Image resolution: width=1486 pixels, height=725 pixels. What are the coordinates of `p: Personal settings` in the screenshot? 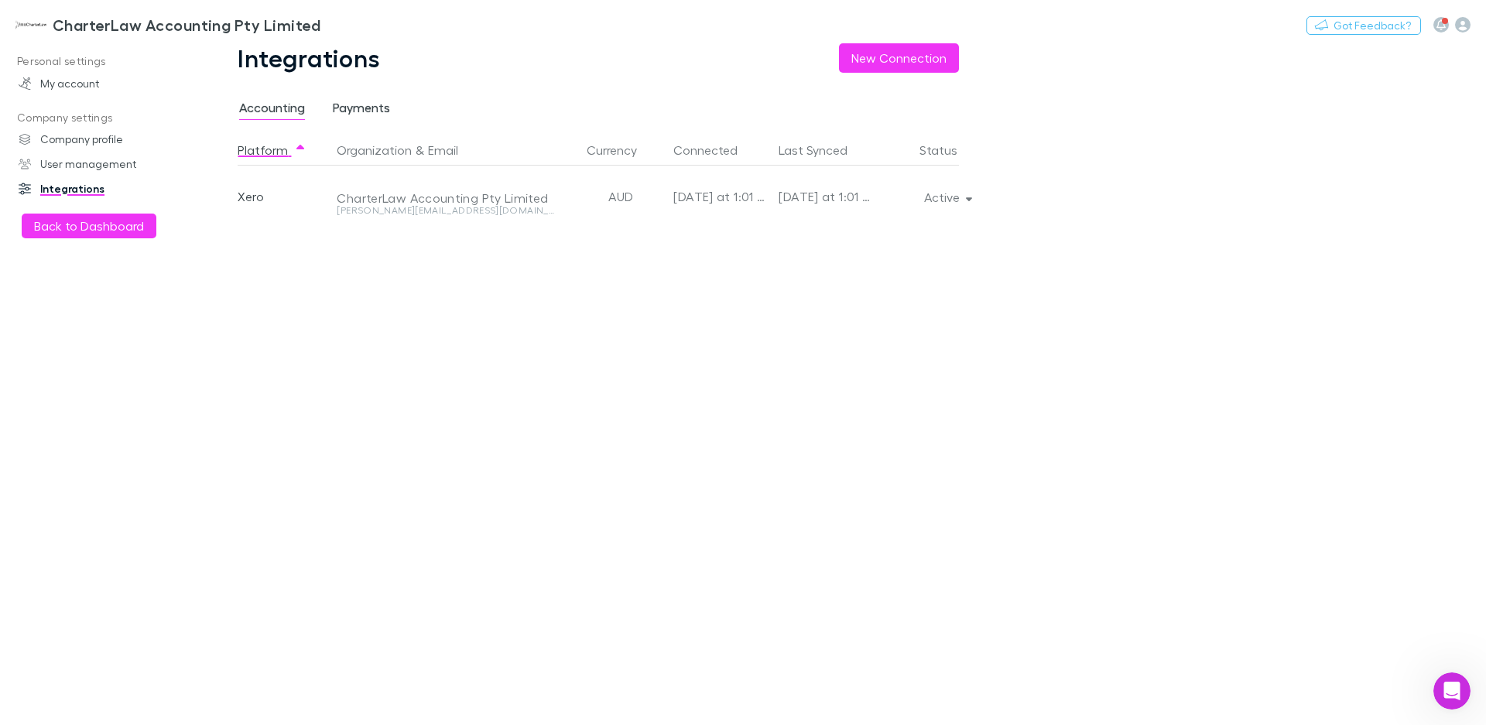 It's located at (107, 61).